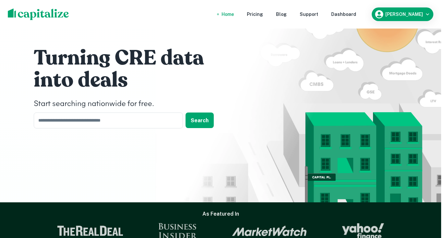  What do you see at coordinates (309, 14) in the screenshot?
I see `div: Support` at bounding box center [309, 14].